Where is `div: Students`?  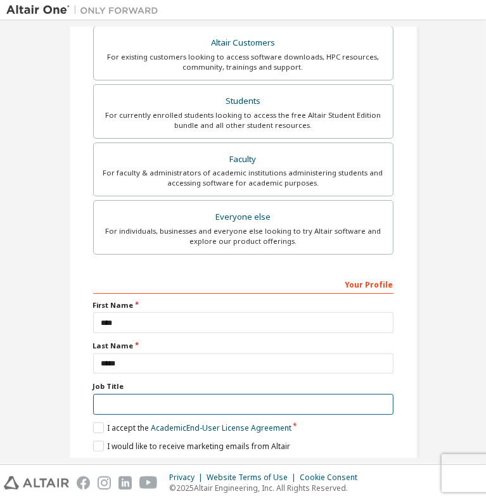 div: Students is located at coordinates (243, 101).